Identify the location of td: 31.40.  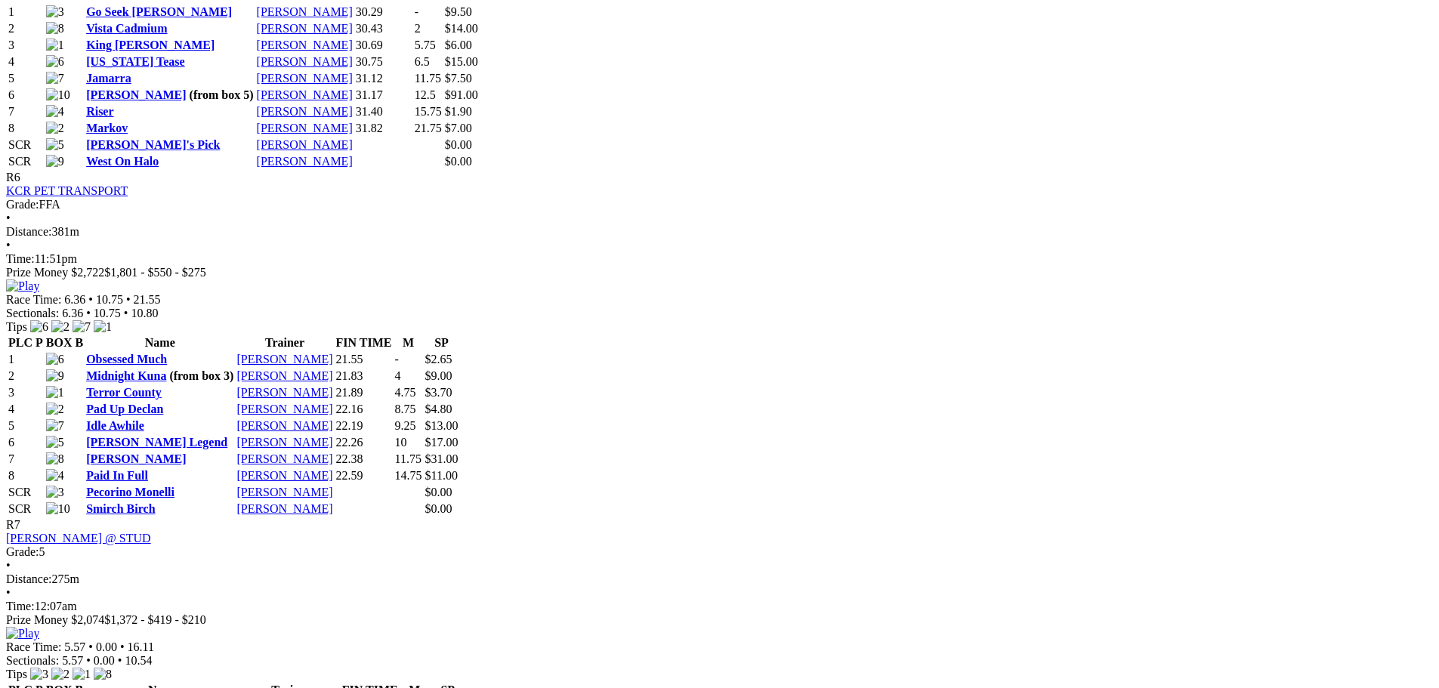
(384, 112).